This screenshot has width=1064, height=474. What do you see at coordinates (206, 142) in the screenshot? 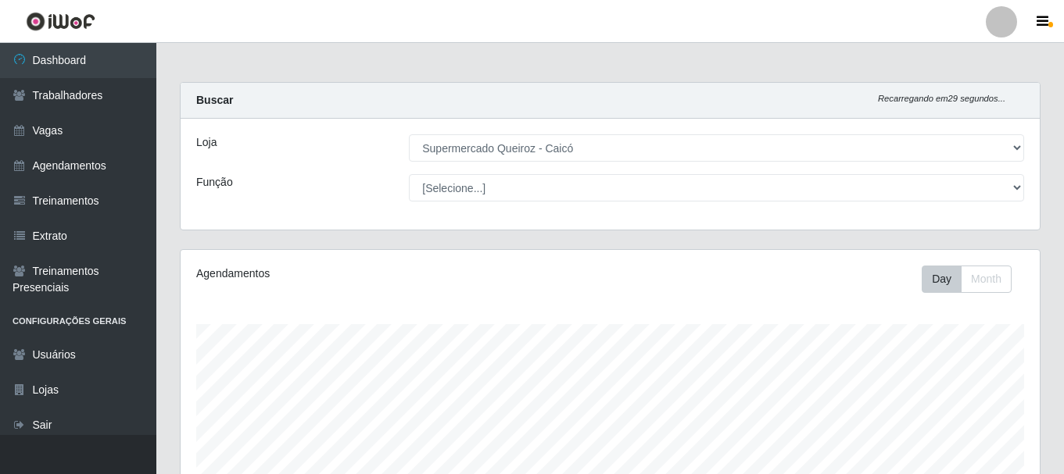
I see `label: Loja` at bounding box center [206, 142].